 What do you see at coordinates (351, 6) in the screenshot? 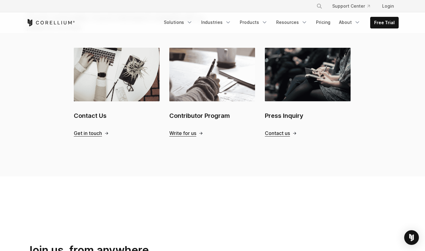
I see `a: Support Center` at bounding box center [351, 6].